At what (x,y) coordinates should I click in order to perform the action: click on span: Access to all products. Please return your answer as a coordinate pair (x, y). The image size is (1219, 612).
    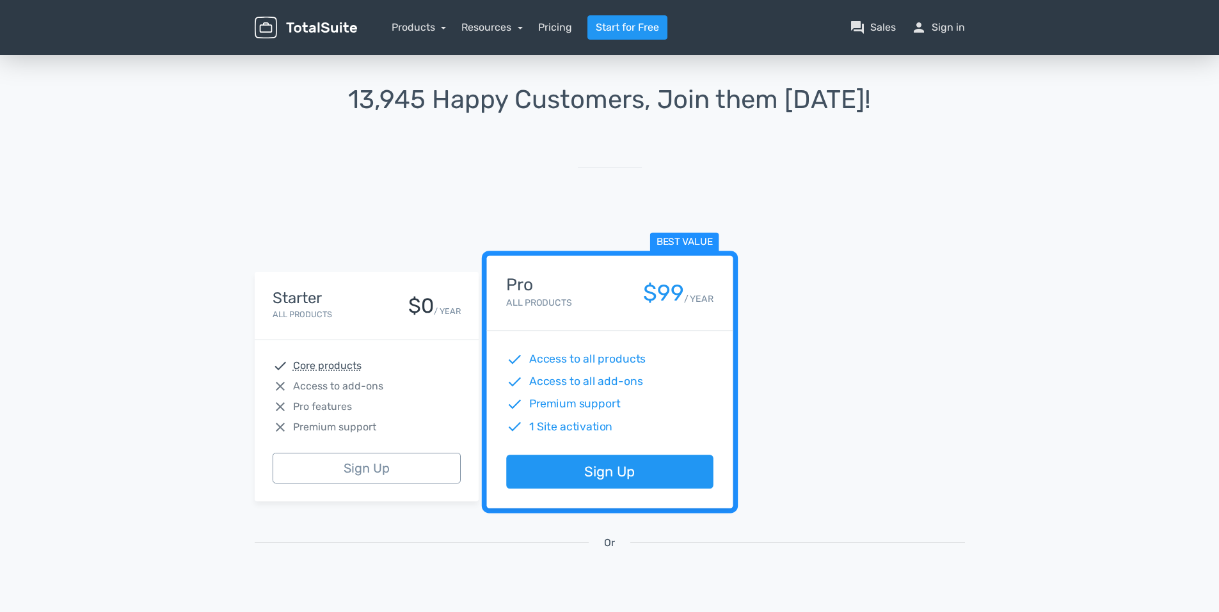
    Looking at the image, I should click on (587, 360).